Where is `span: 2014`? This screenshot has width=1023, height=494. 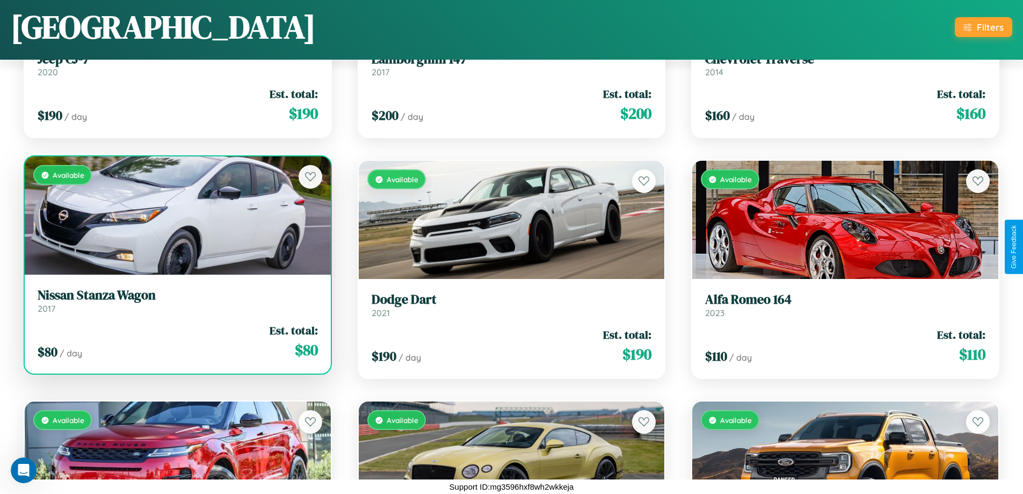 span: 2014 is located at coordinates (714, 72).